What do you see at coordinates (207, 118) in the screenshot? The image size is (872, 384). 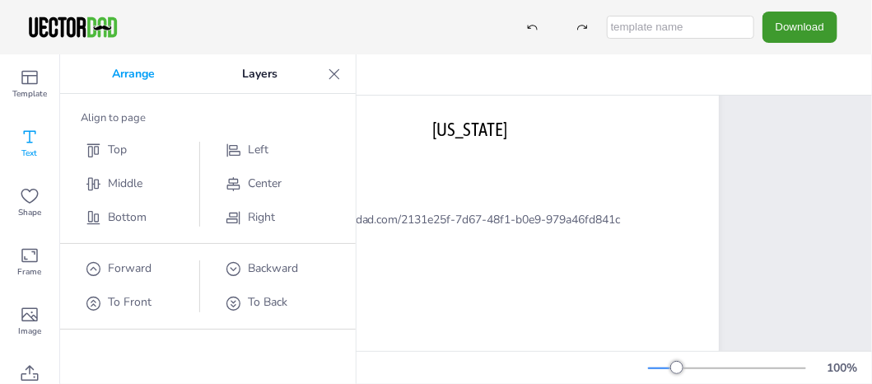 I see `div: Align to page` at bounding box center [207, 118].